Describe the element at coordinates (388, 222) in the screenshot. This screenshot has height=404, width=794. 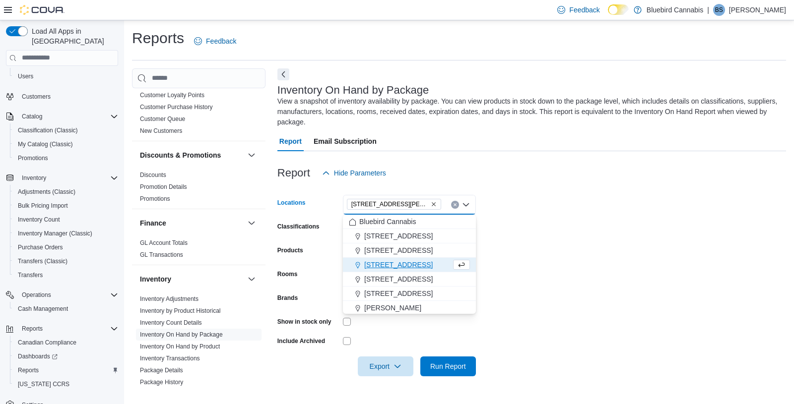
I see `span: Bluebird Cannabis` at that location.